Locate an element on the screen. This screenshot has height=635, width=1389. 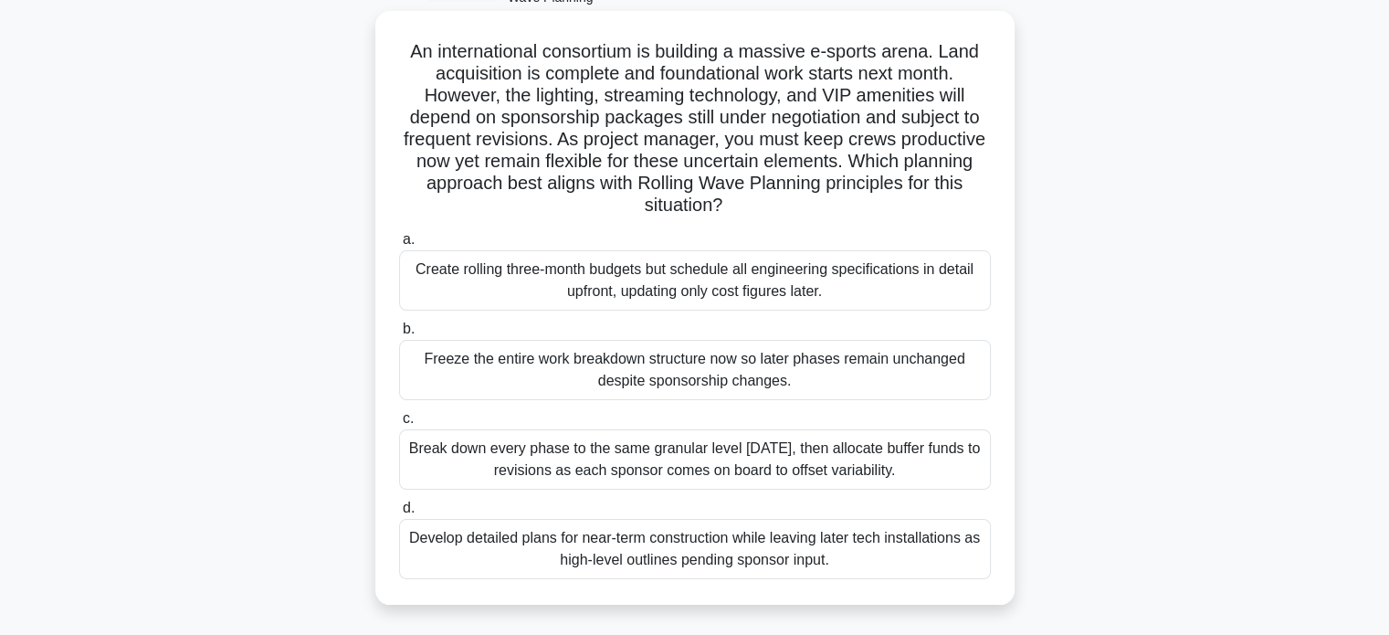
div: Create rolling three-month budgets but schedule all engineering specifications in detail upfront,... is located at coordinates (695, 280).